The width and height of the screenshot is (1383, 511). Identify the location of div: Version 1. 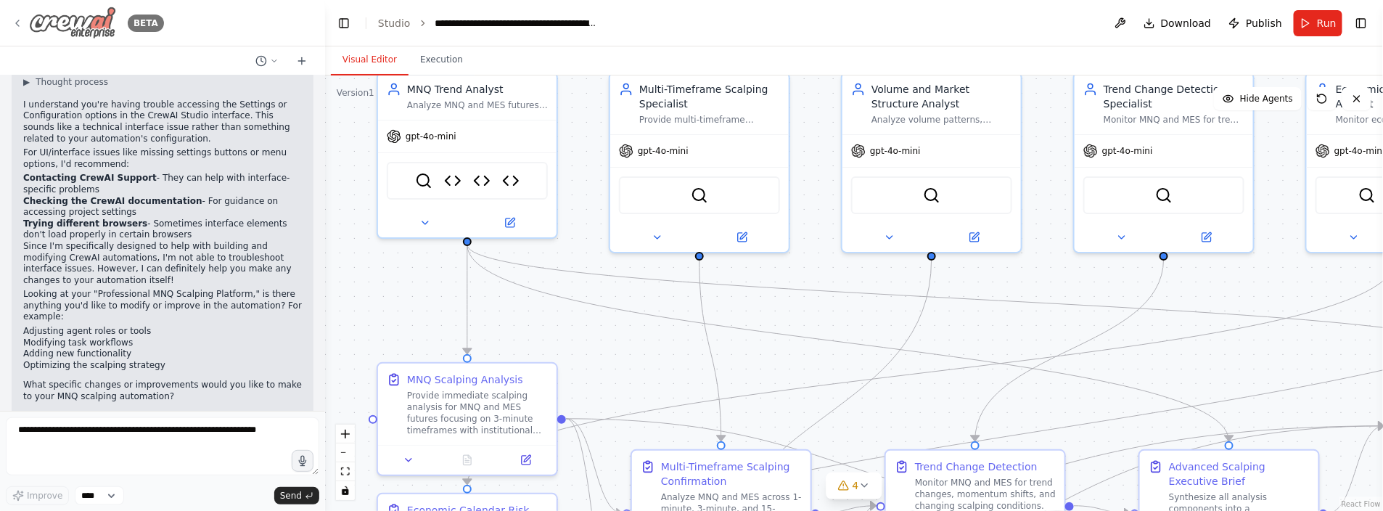
(356, 93).